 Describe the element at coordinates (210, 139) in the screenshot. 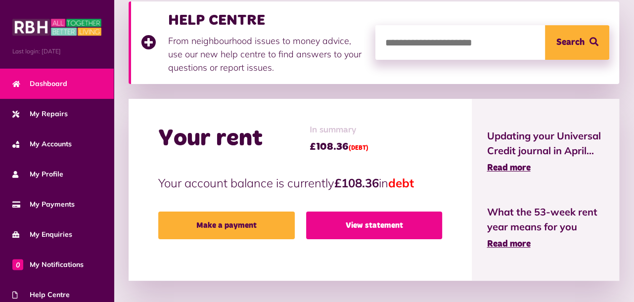

I see `h2: Your rent` at that location.